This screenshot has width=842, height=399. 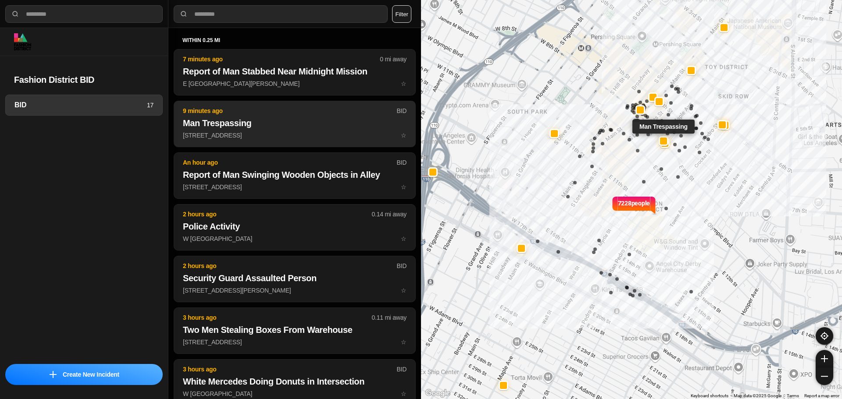 What do you see at coordinates (53, 375) in the screenshot?
I see `img: icon` at bounding box center [53, 375].